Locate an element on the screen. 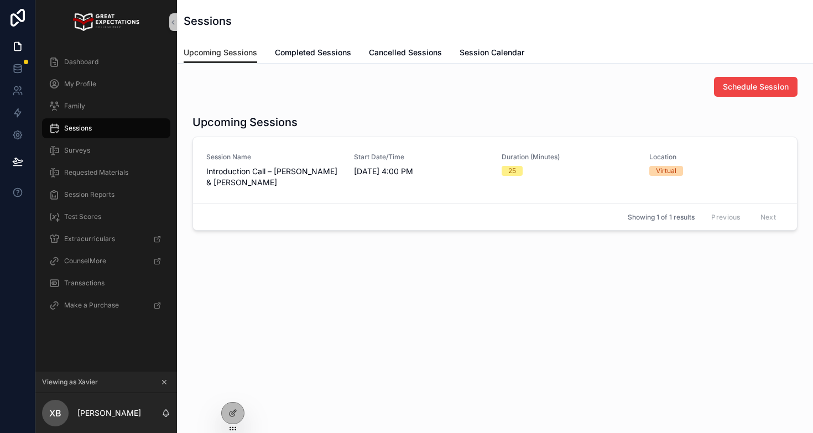  a: CounselMore is located at coordinates (106, 261).